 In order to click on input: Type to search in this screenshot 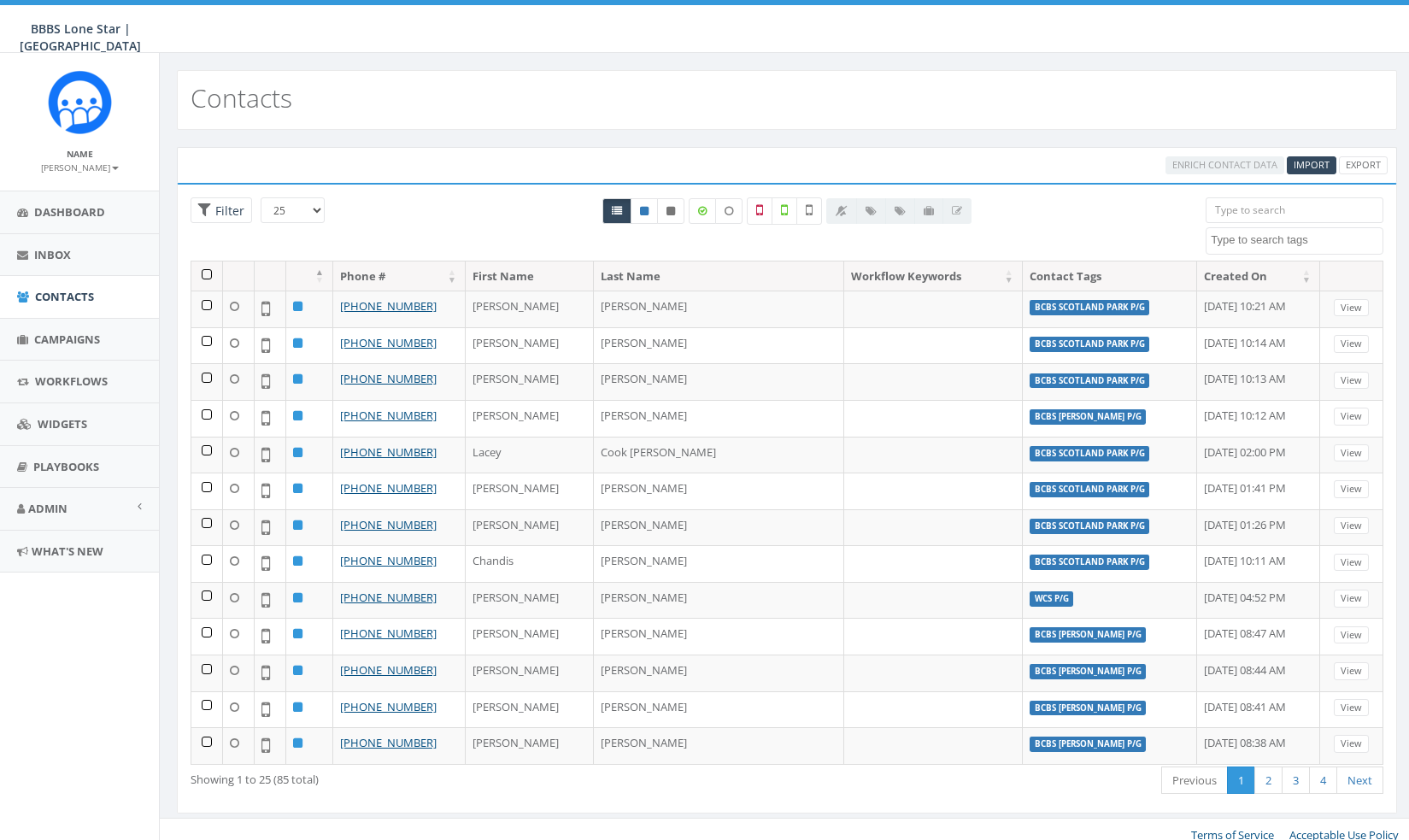, I will do `click(1295, 210)`.